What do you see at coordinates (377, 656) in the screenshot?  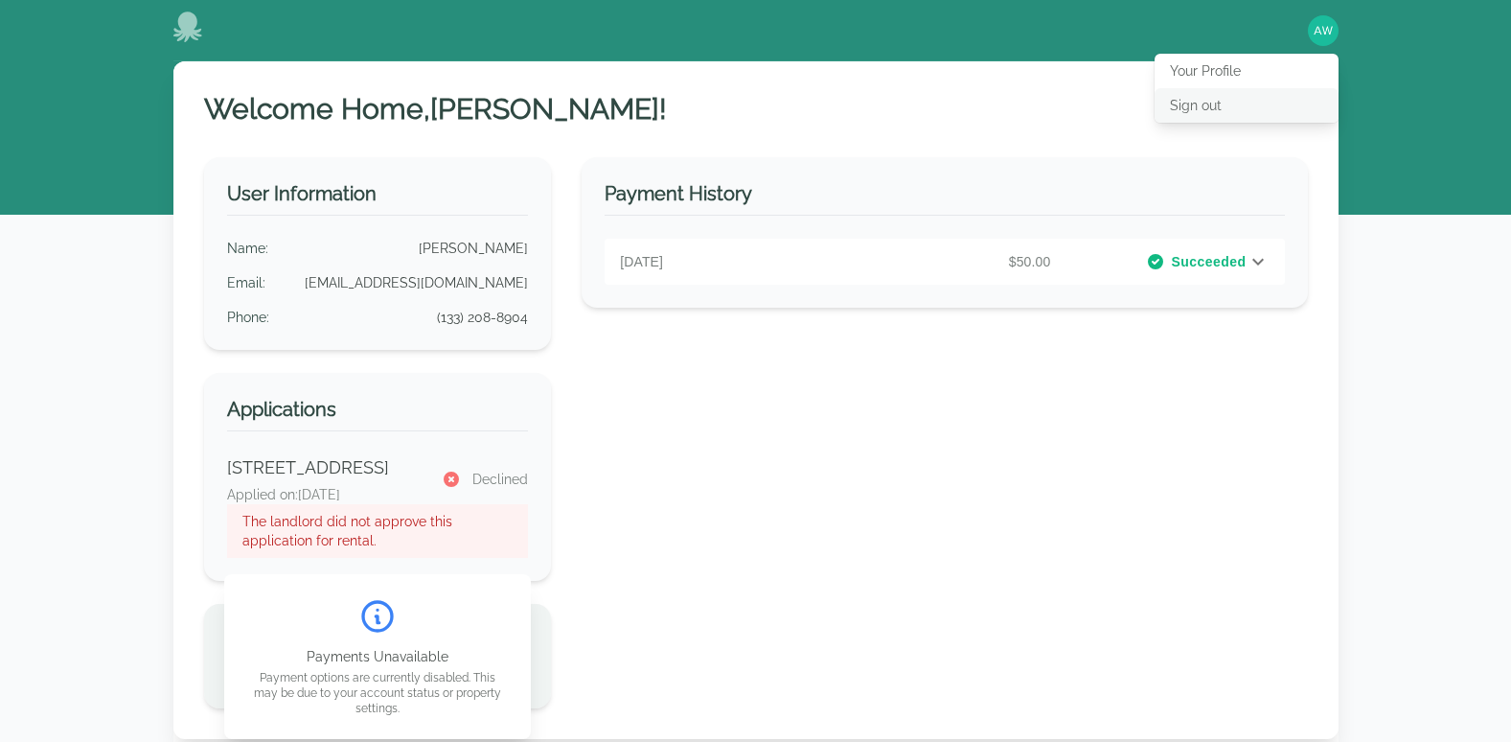 I see `p: Payments Unavailable` at bounding box center [377, 656].